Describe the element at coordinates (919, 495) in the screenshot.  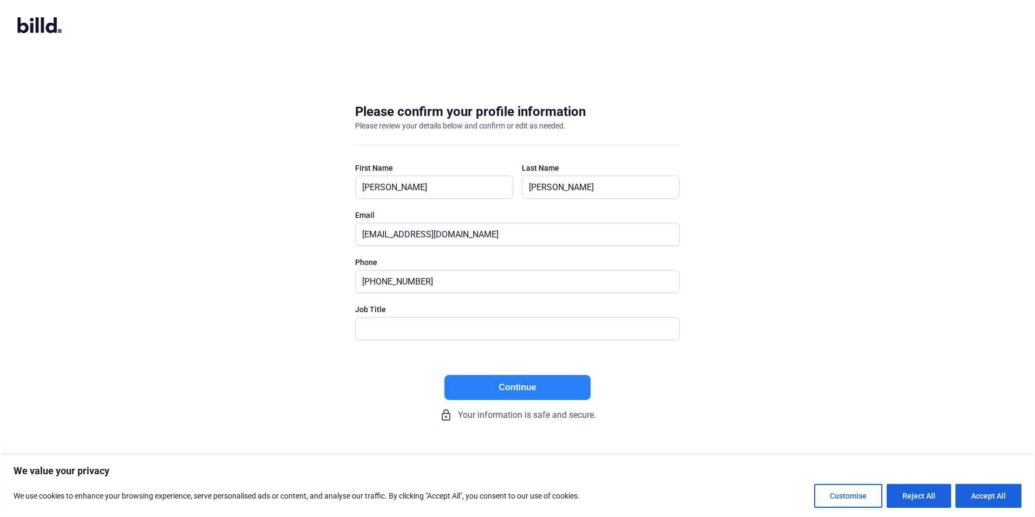
I see `button: Reject All` at that location.